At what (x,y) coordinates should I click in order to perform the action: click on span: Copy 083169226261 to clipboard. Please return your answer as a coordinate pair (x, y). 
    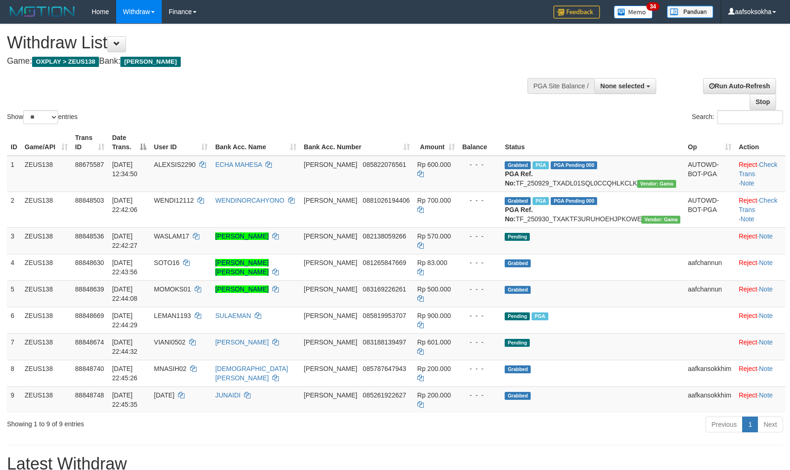
    Looking at the image, I should click on (384, 289).